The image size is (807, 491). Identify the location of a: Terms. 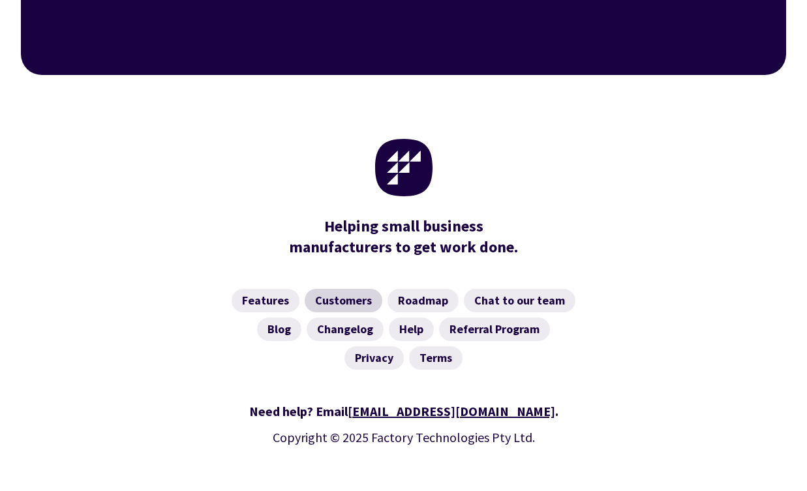
(436, 358).